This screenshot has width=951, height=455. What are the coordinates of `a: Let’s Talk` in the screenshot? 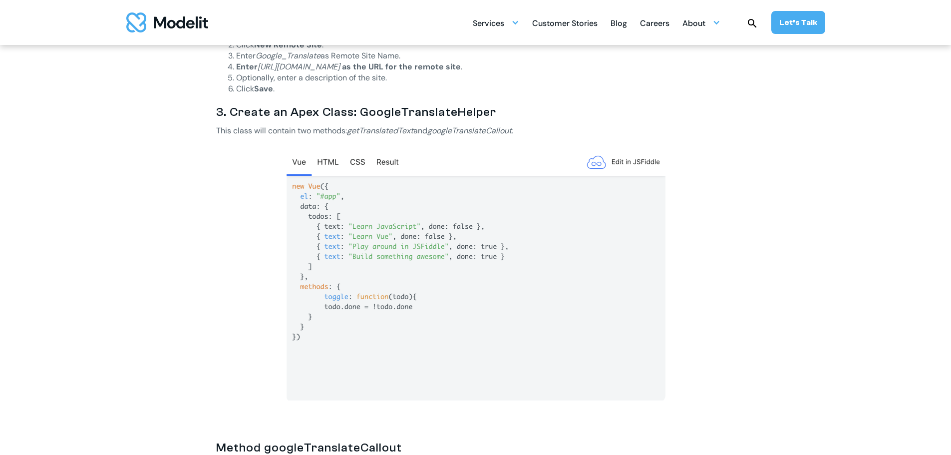 It's located at (798, 22).